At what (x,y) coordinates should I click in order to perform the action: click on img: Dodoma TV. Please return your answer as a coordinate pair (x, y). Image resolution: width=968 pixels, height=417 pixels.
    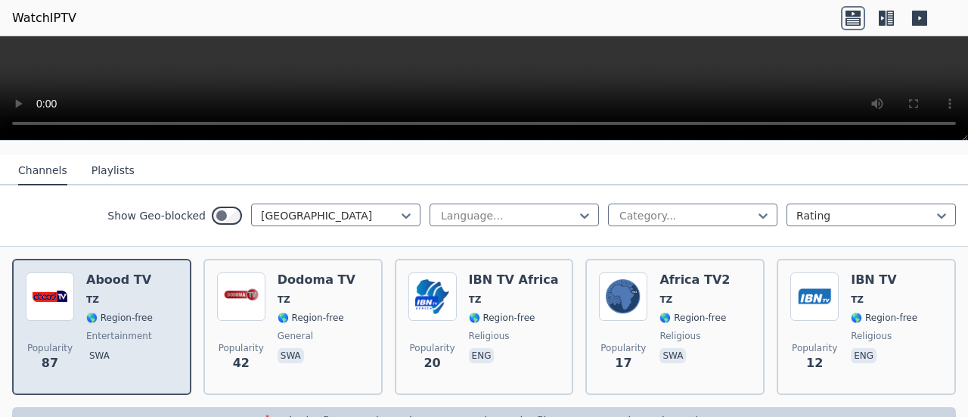
    Looking at the image, I should click on (241, 297).